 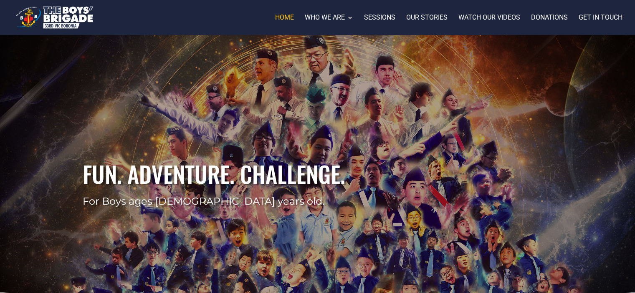 I want to click on a: Donations, so click(x=549, y=25).